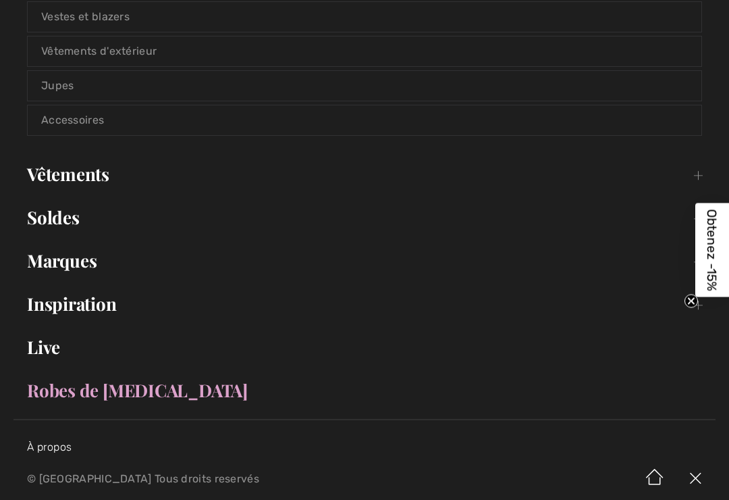 This screenshot has height=500, width=729. Describe the element at coordinates (712, 250) in the screenshot. I see `div: Obtenez -15%Close teaser` at that location.